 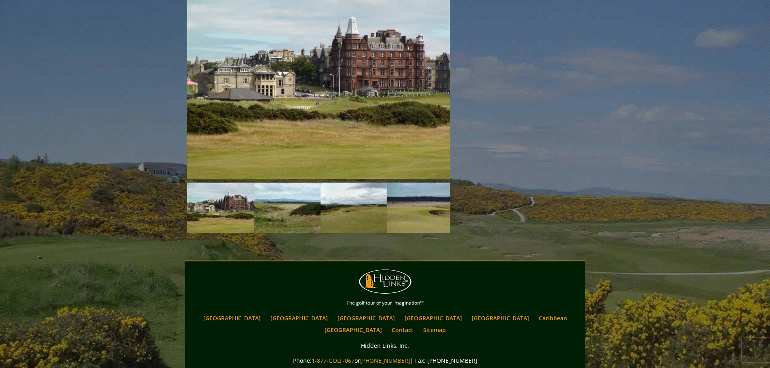 What do you see at coordinates (385, 346) in the screenshot?
I see `p: Hidden Links, Inc.` at bounding box center [385, 346].